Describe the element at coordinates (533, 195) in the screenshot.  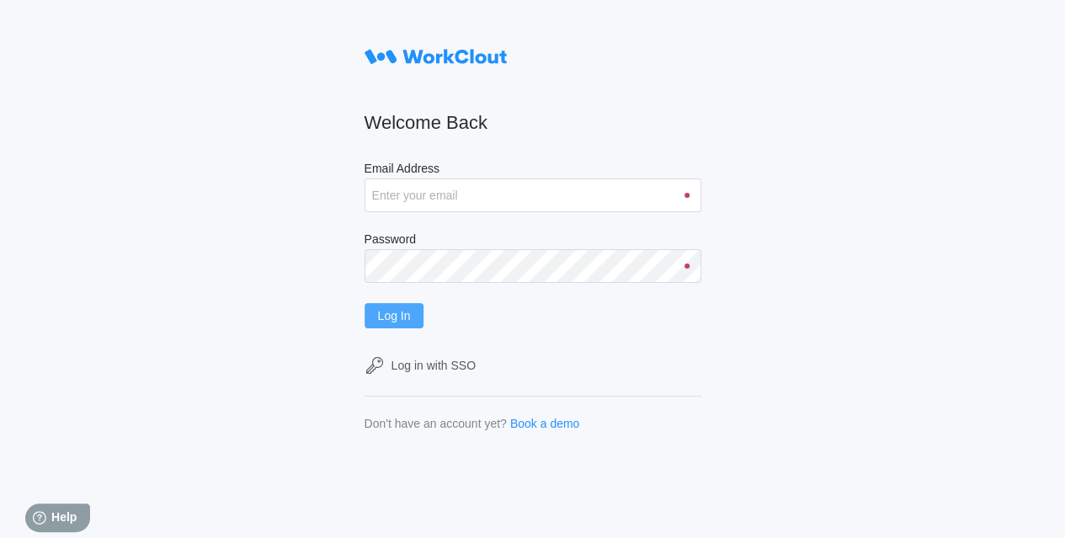
I see `input: Enter your email` at that location.